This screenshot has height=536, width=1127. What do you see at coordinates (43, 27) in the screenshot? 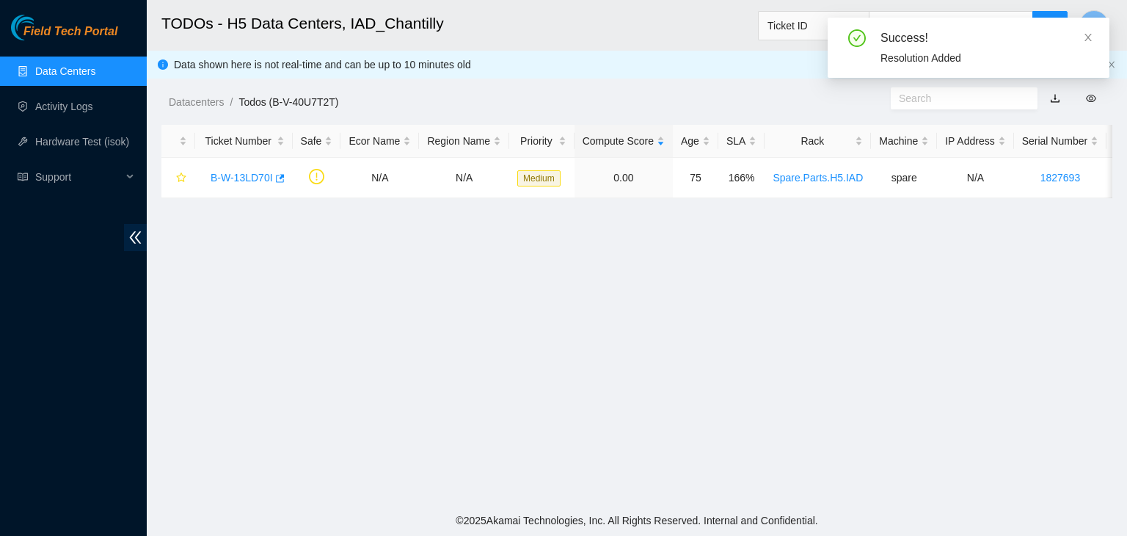
I see `img: Akamai Technologies` at bounding box center [43, 27].